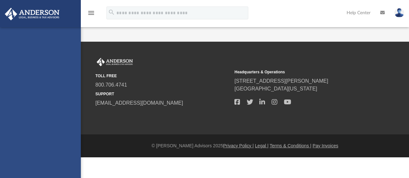 The height and width of the screenshot is (178, 409). I want to click on small: SUPPORT, so click(163, 94).